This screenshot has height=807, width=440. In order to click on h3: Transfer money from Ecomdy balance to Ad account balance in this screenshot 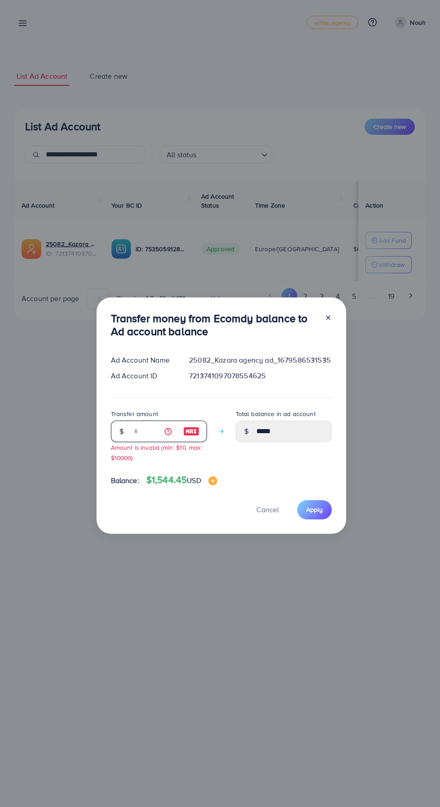, I will do `click(214, 325)`.